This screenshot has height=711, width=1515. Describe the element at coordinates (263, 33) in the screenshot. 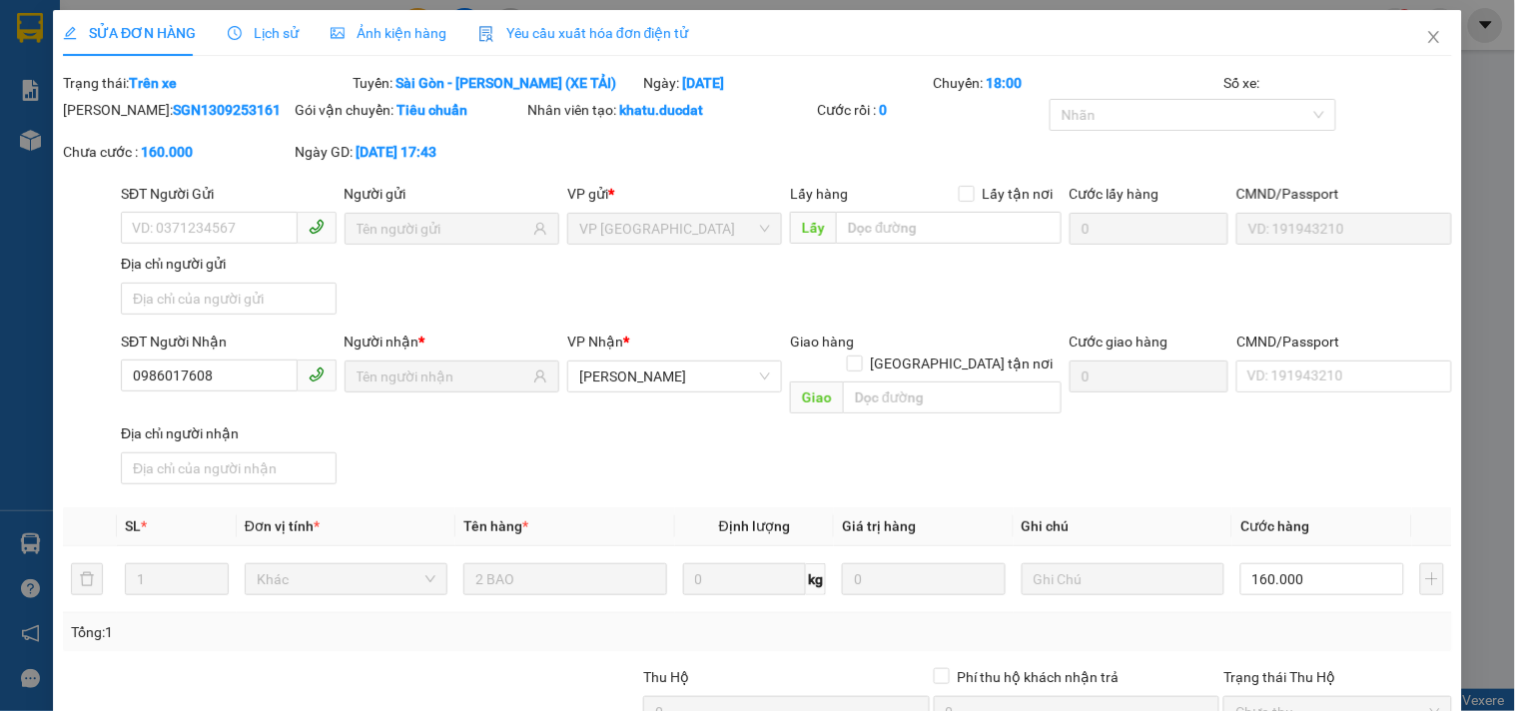

I see `span: Lịch sử` at that location.